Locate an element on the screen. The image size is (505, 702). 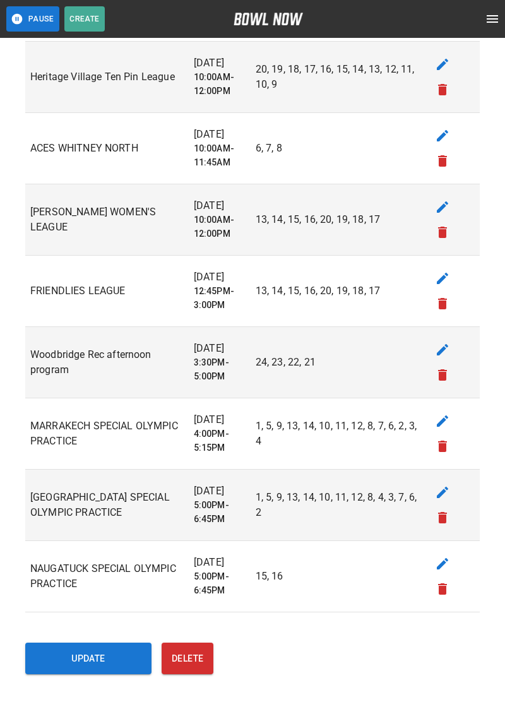
h6: 10:00AM-11:45AM is located at coordinates (222, 156).